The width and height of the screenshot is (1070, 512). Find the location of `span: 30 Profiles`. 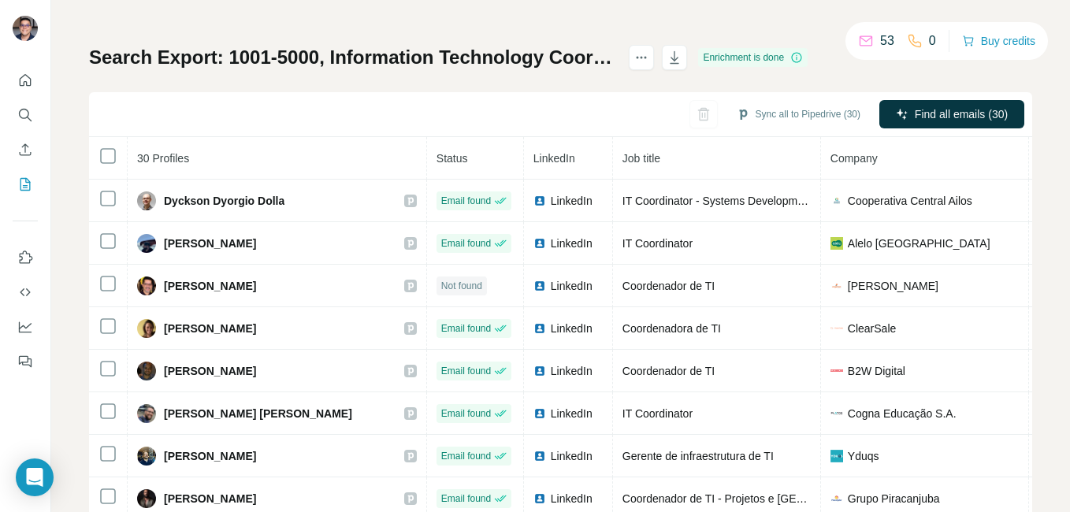

span: 30 Profiles is located at coordinates (163, 158).